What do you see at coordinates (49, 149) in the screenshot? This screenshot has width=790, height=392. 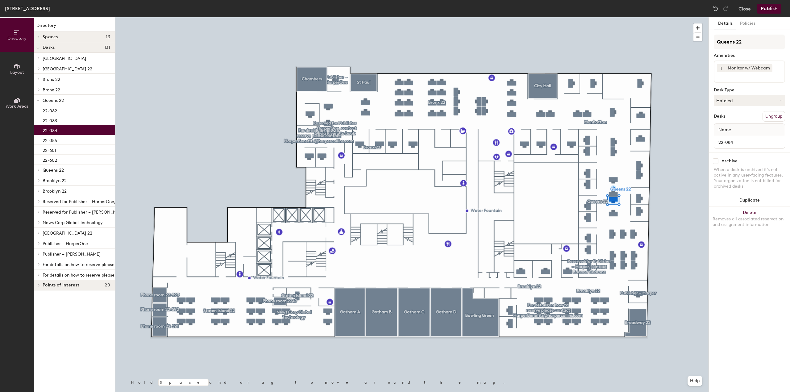 I see `p: 22-601` at bounding box center [49, 149].